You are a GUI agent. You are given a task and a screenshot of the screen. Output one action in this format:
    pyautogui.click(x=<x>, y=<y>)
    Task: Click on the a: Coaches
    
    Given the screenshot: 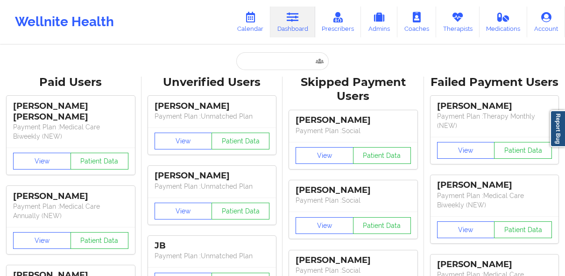 What is the action you would take?
    pyautogui.click(x=417, y=22)
    